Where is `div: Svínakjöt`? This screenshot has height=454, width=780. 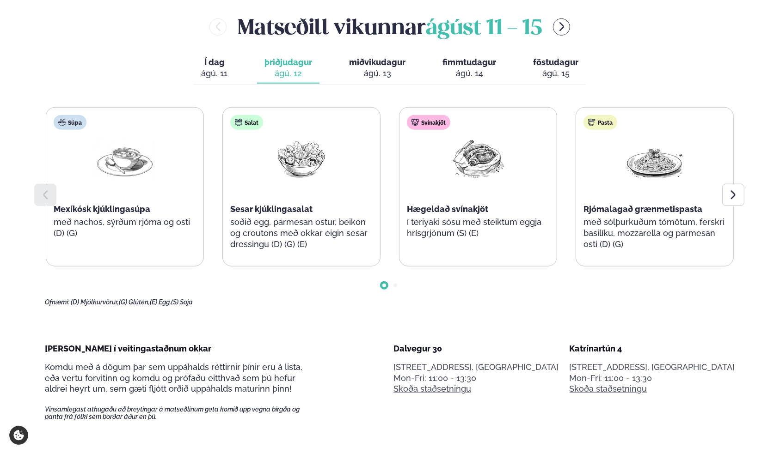 div: Svínakjöt is located at coordinates (428, 122).